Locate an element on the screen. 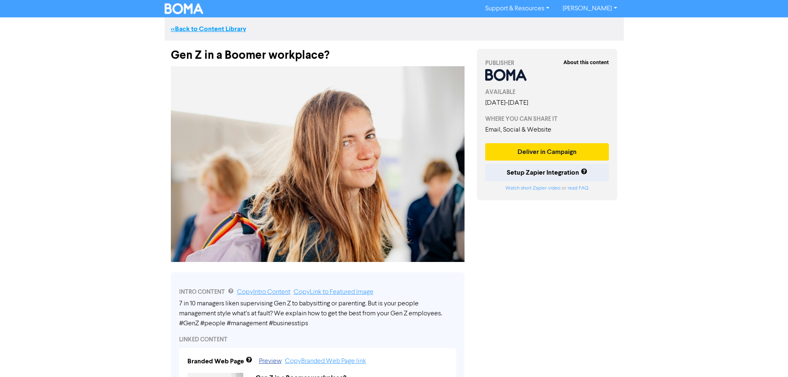 The width and height of the screenshot is (788, 377). a: Preview is located at coordinates (270, 361).